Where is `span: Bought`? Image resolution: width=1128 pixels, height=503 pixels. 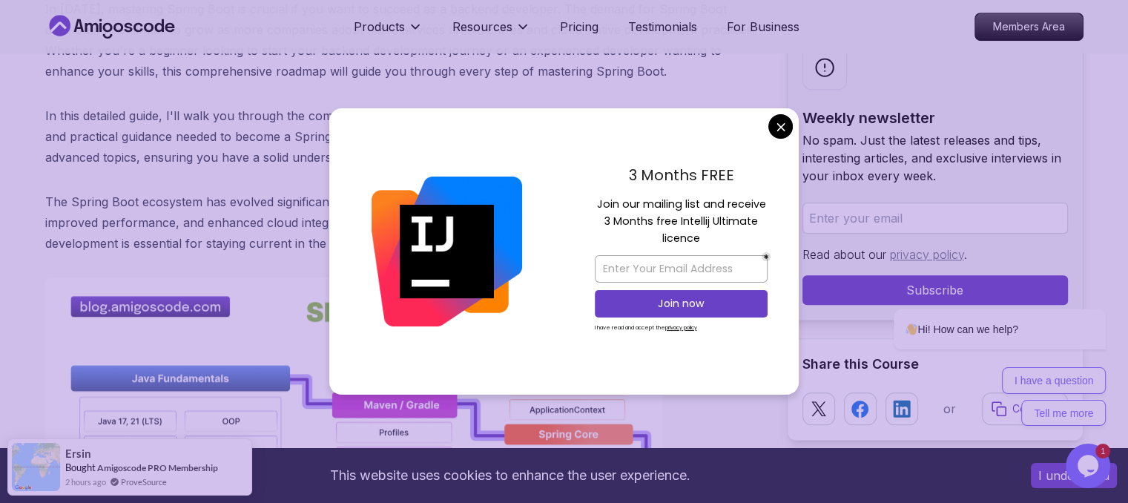
span: Bought is located at coordinates (80, 467).